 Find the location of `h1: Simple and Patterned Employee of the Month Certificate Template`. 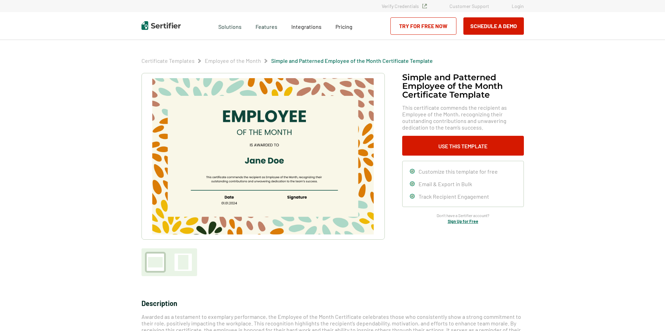

h1: Simple and Patterned Employee of the Month Certificate Template is located at coordinates (463, 86).